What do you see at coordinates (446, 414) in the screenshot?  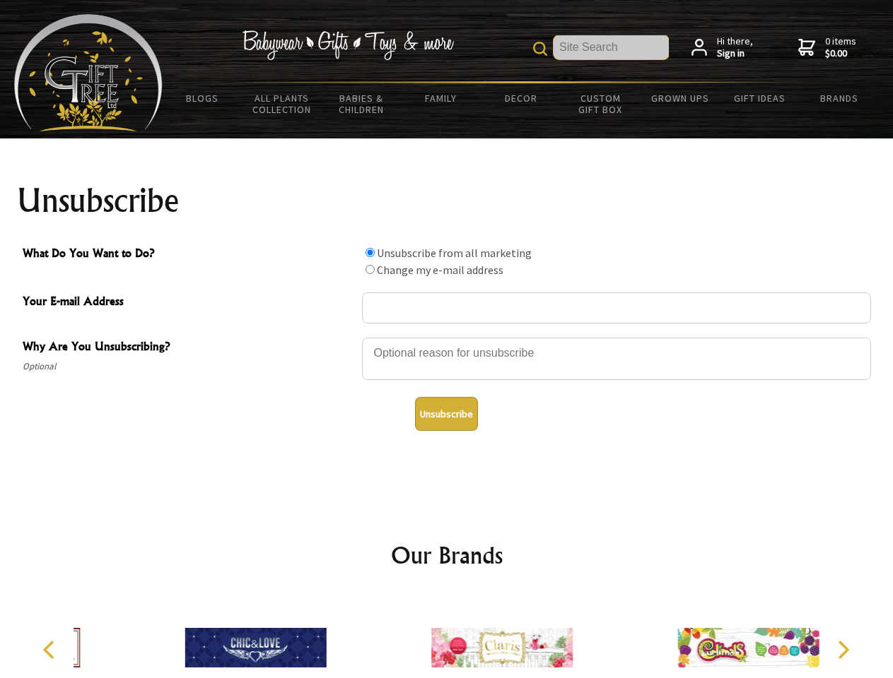 I see `button: Unsubscribe` at bounding box center [446, 414].